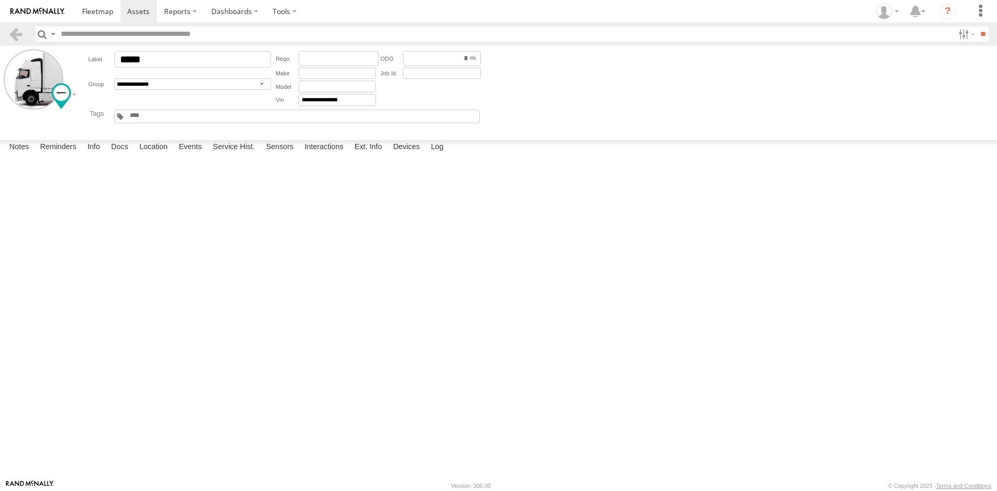 The height and width of the screenshot is (491, 997). I want to click on a: Terms and Conditions, so click(964, 486).